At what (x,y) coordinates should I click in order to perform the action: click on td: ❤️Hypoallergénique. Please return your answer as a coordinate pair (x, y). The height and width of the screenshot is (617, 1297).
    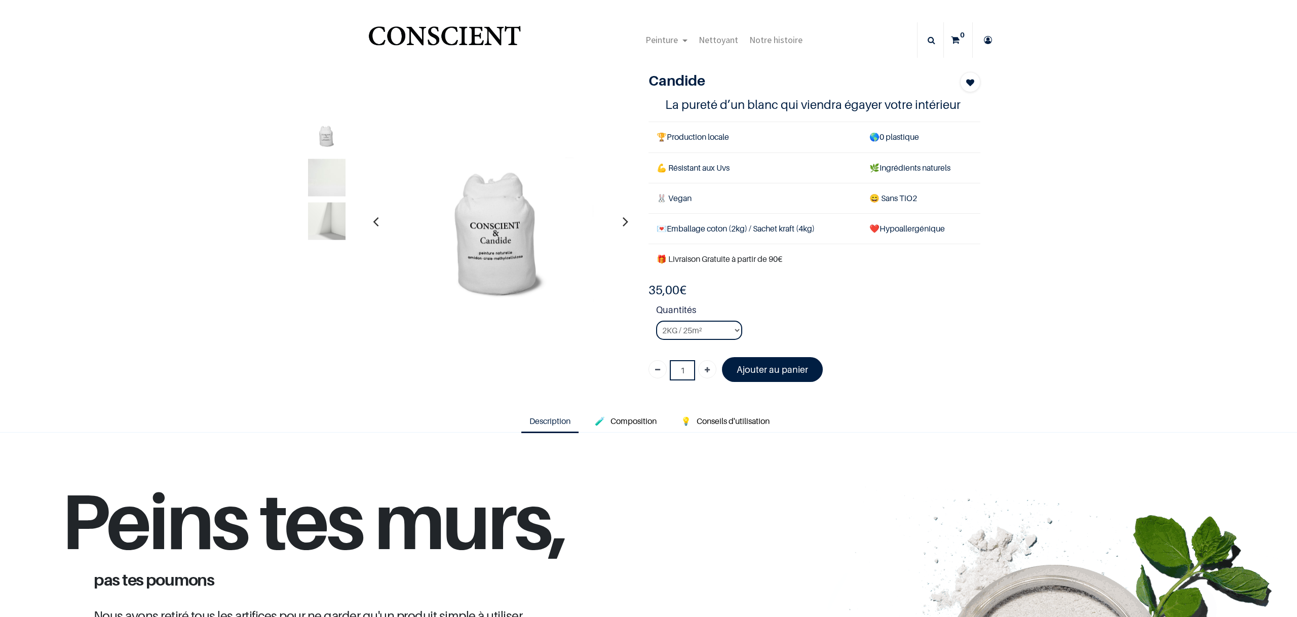
    Looking at the image, I should click on (920, 228).